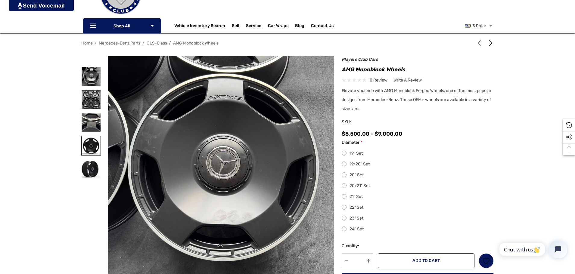 The width and height of the screenshot is (575, 274). Describe the element at coordinates (407, 80) in the screenshot. I see `a: Write a Review` at that location.